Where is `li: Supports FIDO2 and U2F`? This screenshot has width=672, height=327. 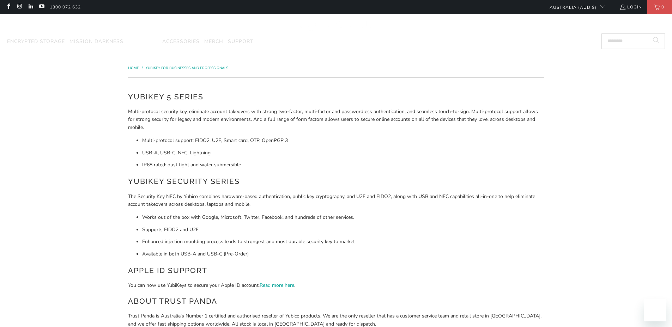 li: Supports FIDO2 and U2F is located at coordinates (343, 230).